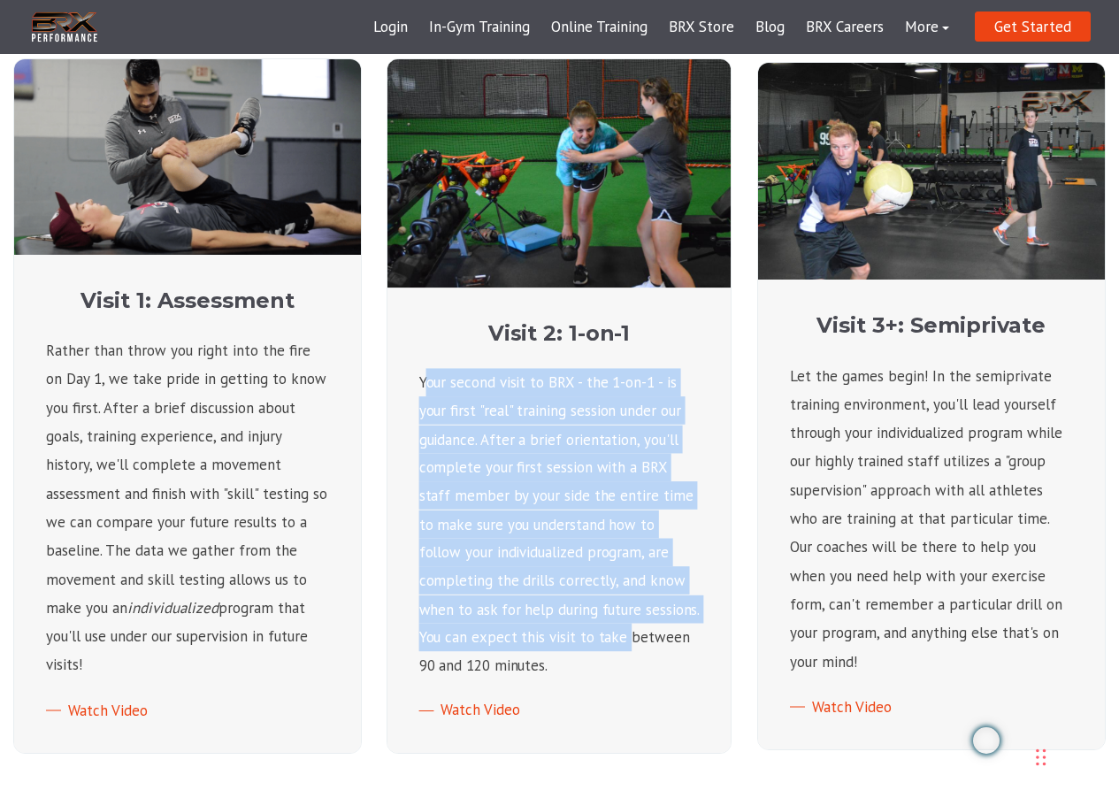 The image size is (1119, 798). I want to click on img: Screen-Shot-2019-04-04-at-12.38.19-PM, so click(187, 157).